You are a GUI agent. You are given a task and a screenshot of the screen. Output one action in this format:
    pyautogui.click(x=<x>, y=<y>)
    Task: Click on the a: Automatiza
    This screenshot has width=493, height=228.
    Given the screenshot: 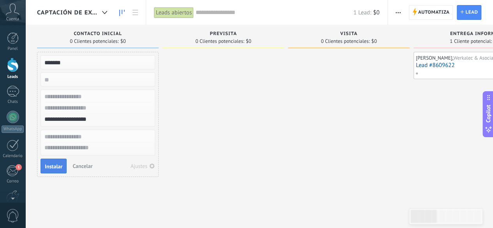 What is the action you would take?
    pyautogui.click(x=431, y=12)
    